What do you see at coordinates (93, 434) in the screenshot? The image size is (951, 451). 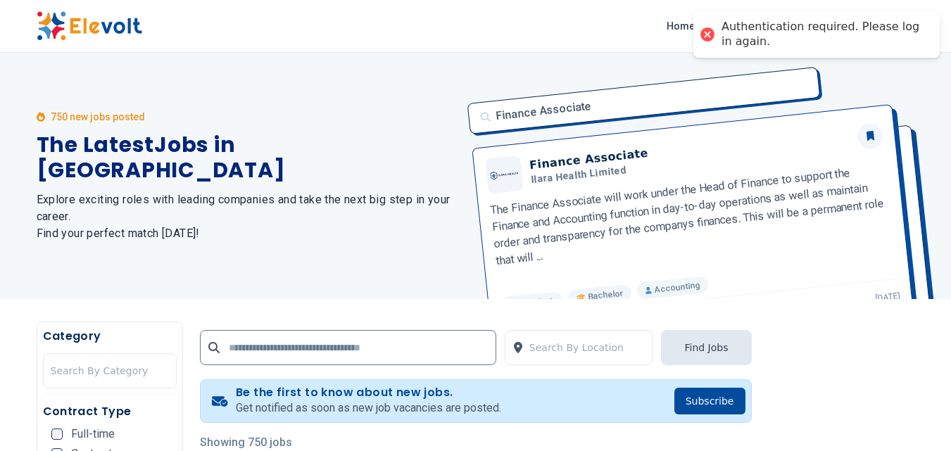 I see `span: Full-time` at bounding box center [93, 434].